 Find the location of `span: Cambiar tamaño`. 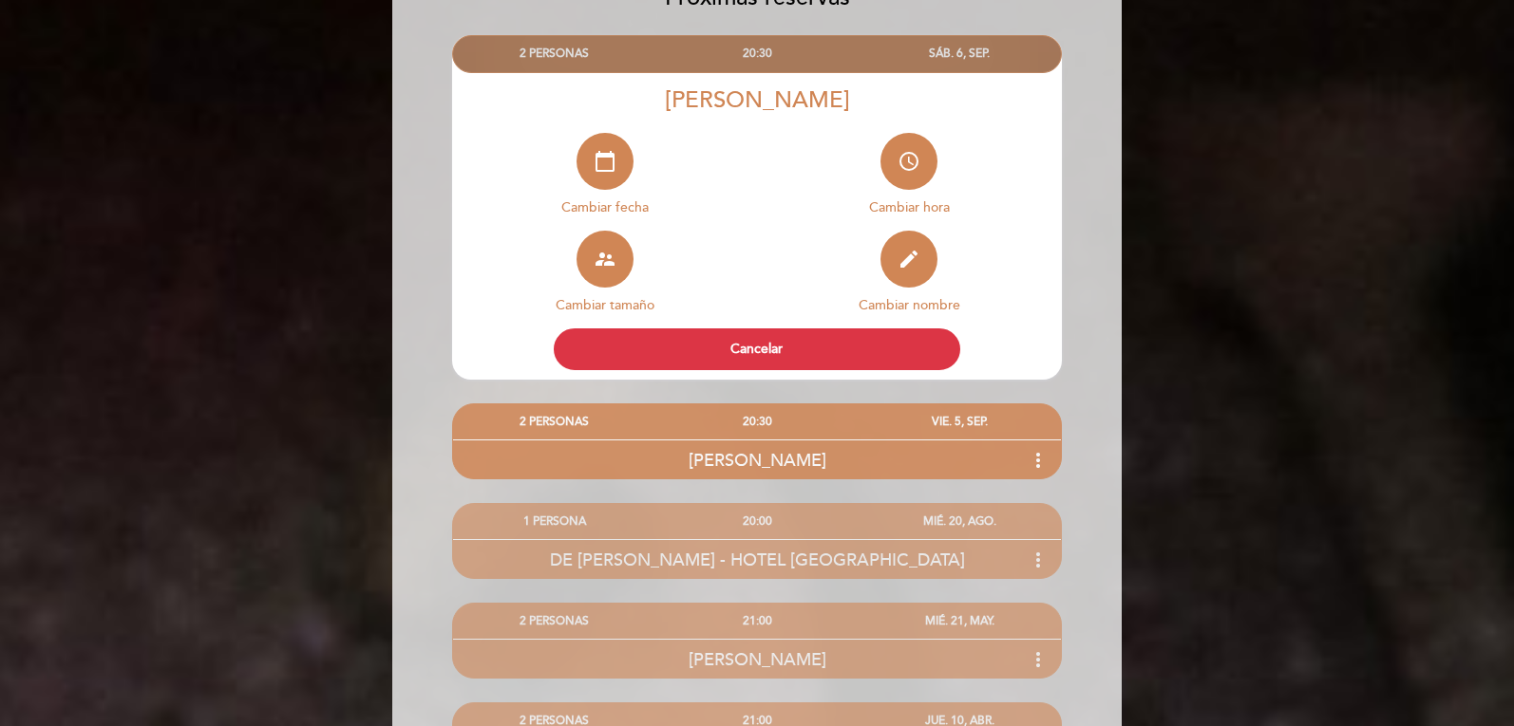

span: Cambiar tamaño is located at coordinates (605, 305).